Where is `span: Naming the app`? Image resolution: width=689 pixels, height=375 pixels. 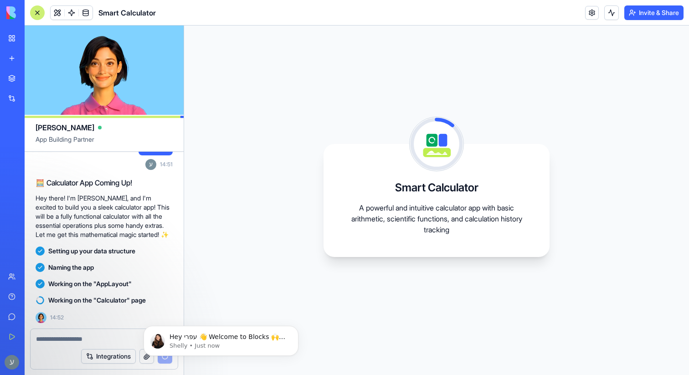 span: Naming the app is located at coordinates (71, 267).